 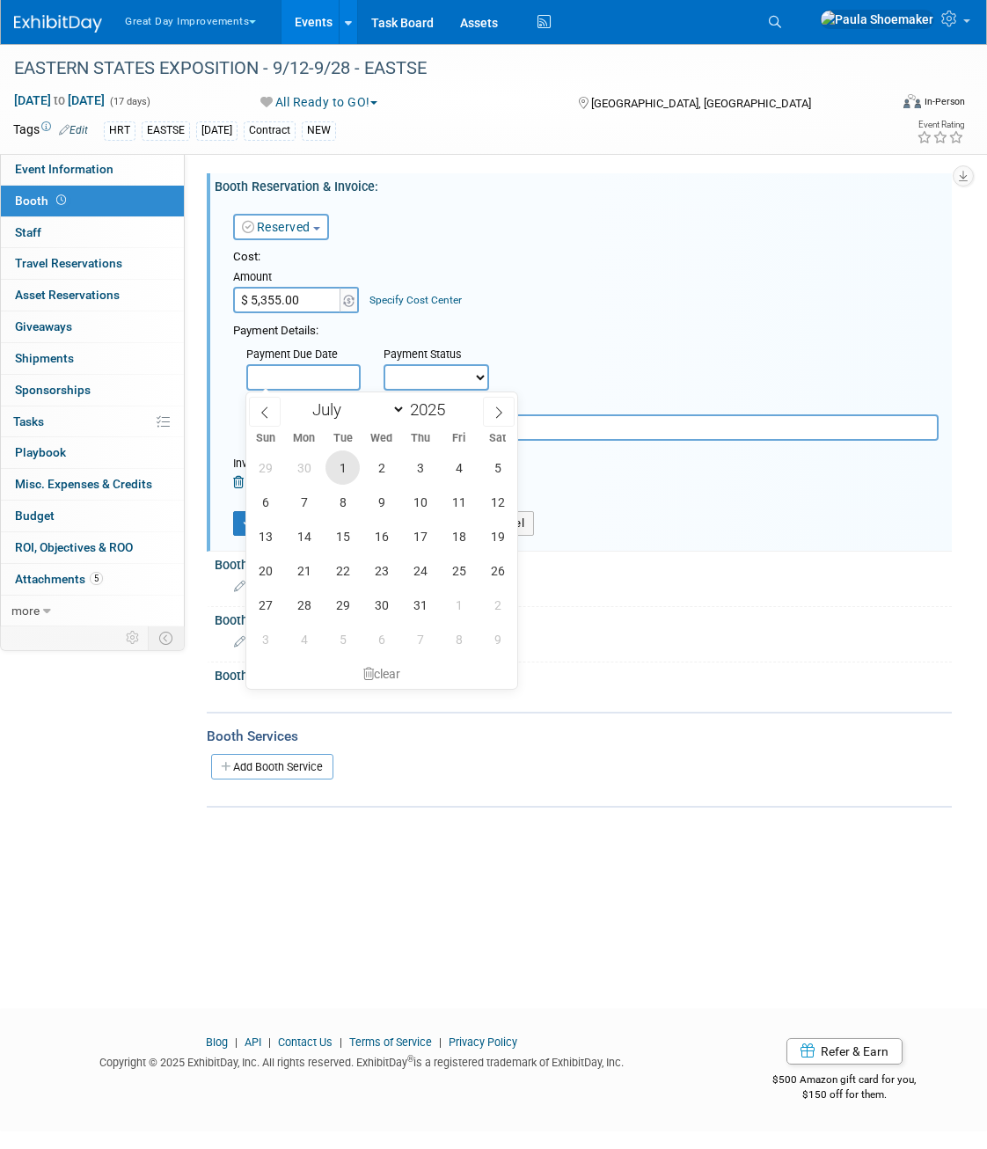 I want to click on span: Event Information, so click(x=64, y=169).